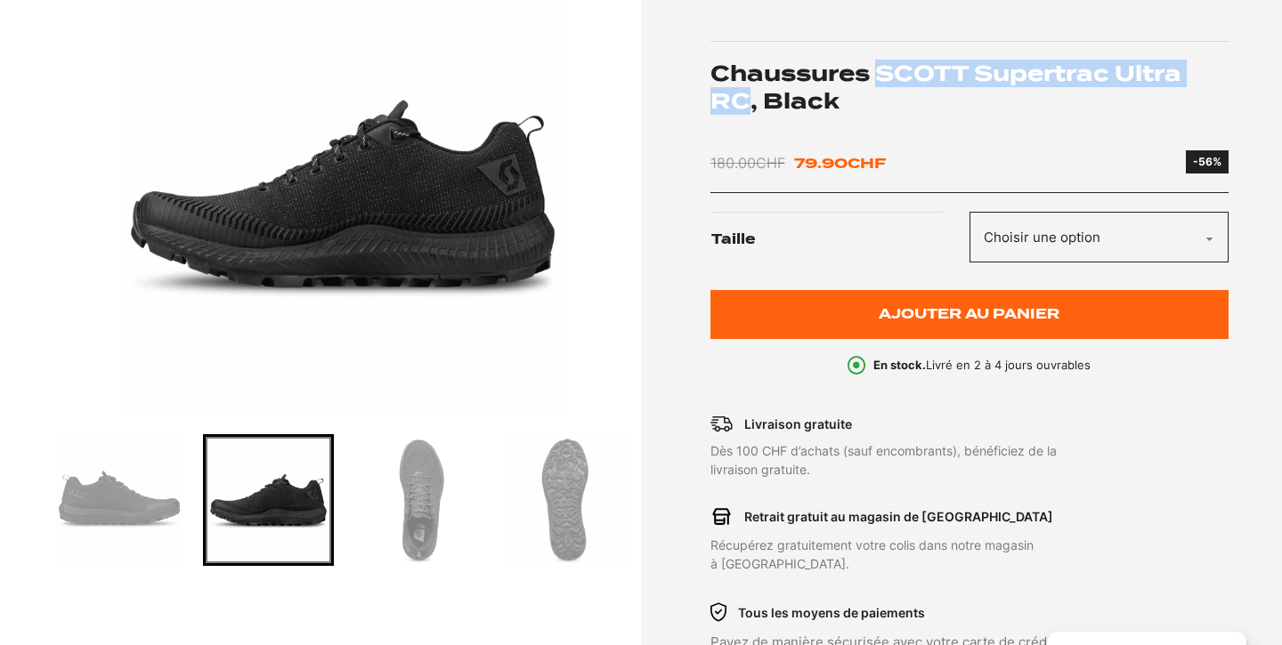 This screenshot has height=645, width=1282. Describe the element at coordinates (899, 365) in the screenshot. I see `b: En stock.` at that location.